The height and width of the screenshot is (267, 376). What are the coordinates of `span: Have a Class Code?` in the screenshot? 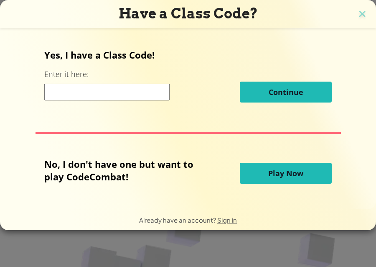 It's located at (188, 13).